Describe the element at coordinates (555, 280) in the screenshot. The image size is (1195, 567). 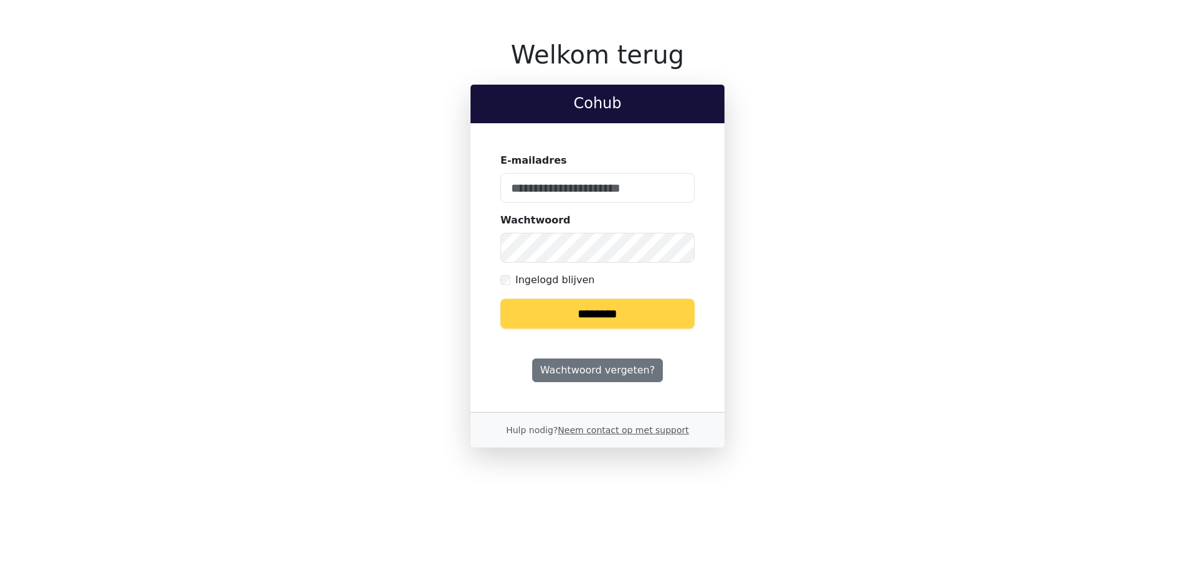
I see `label: Ingelogd blijven` at that location.